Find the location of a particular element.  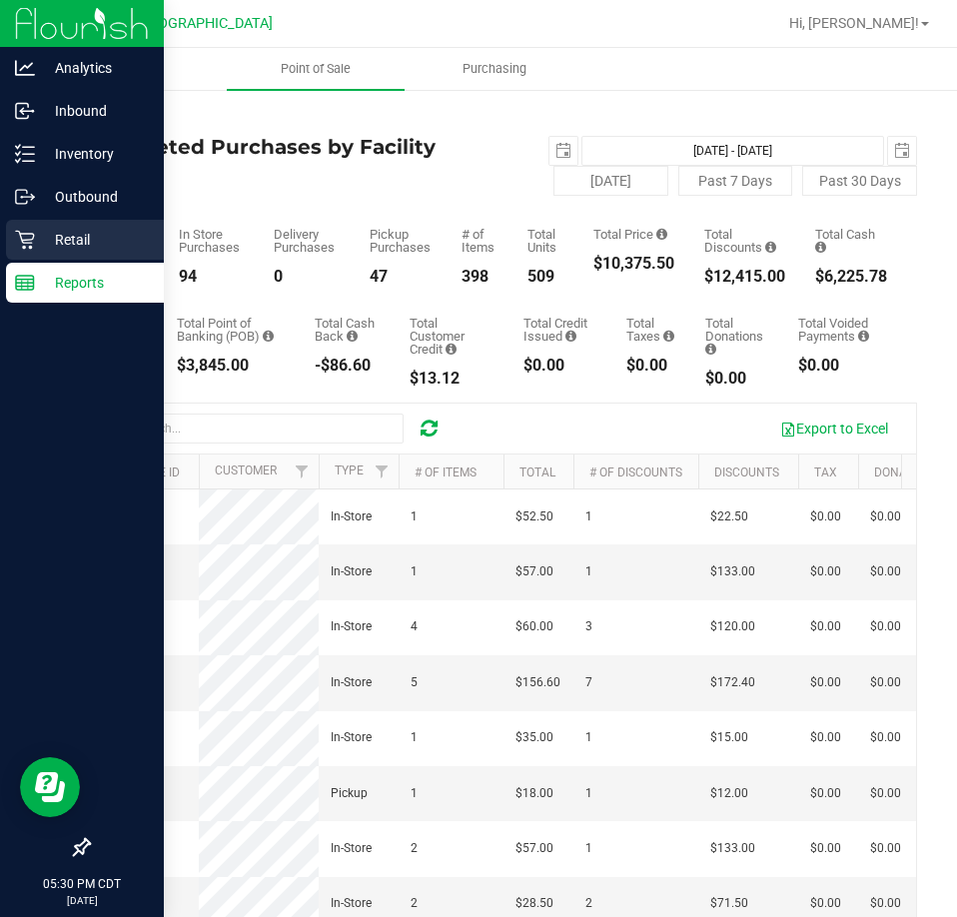

p: 05:30 PM CDT is located at coordinates (82, 884).